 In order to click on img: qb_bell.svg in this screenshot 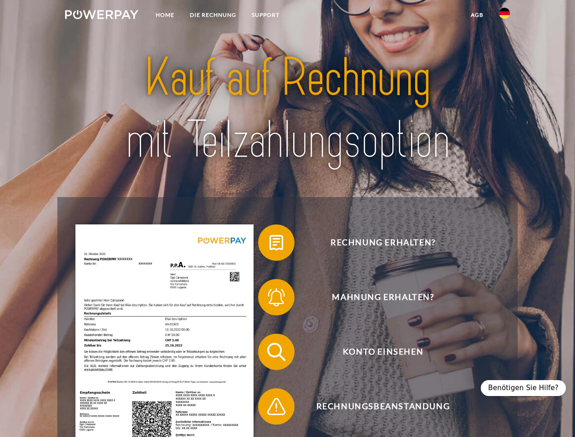, I will do `click(276, 297)`.